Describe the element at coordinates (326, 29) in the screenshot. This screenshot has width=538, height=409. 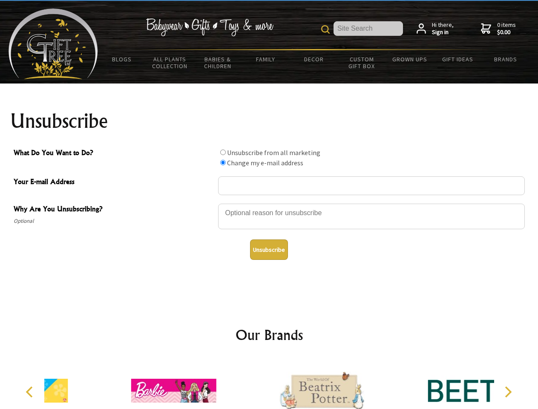
I see `img: product search` at that location.